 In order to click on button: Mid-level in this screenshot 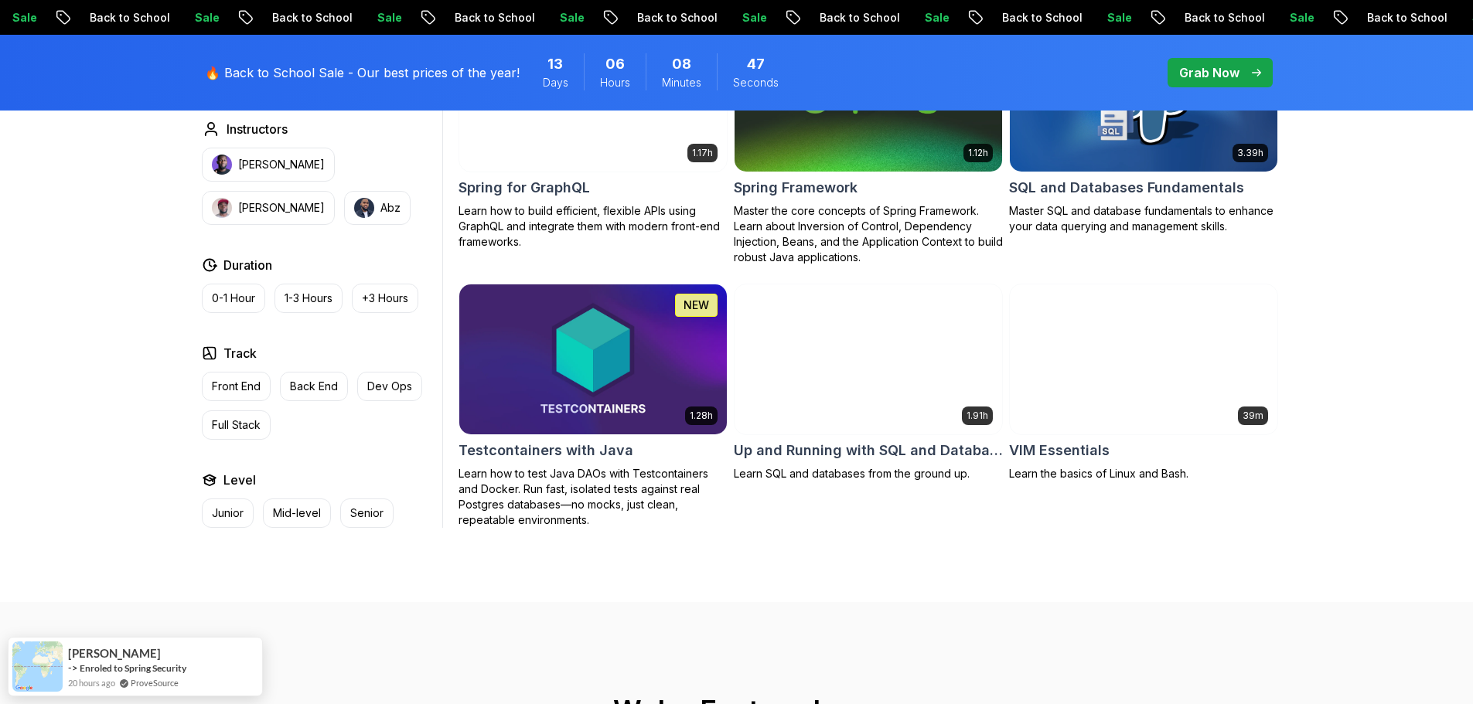, I will do `click(297, 513)`.